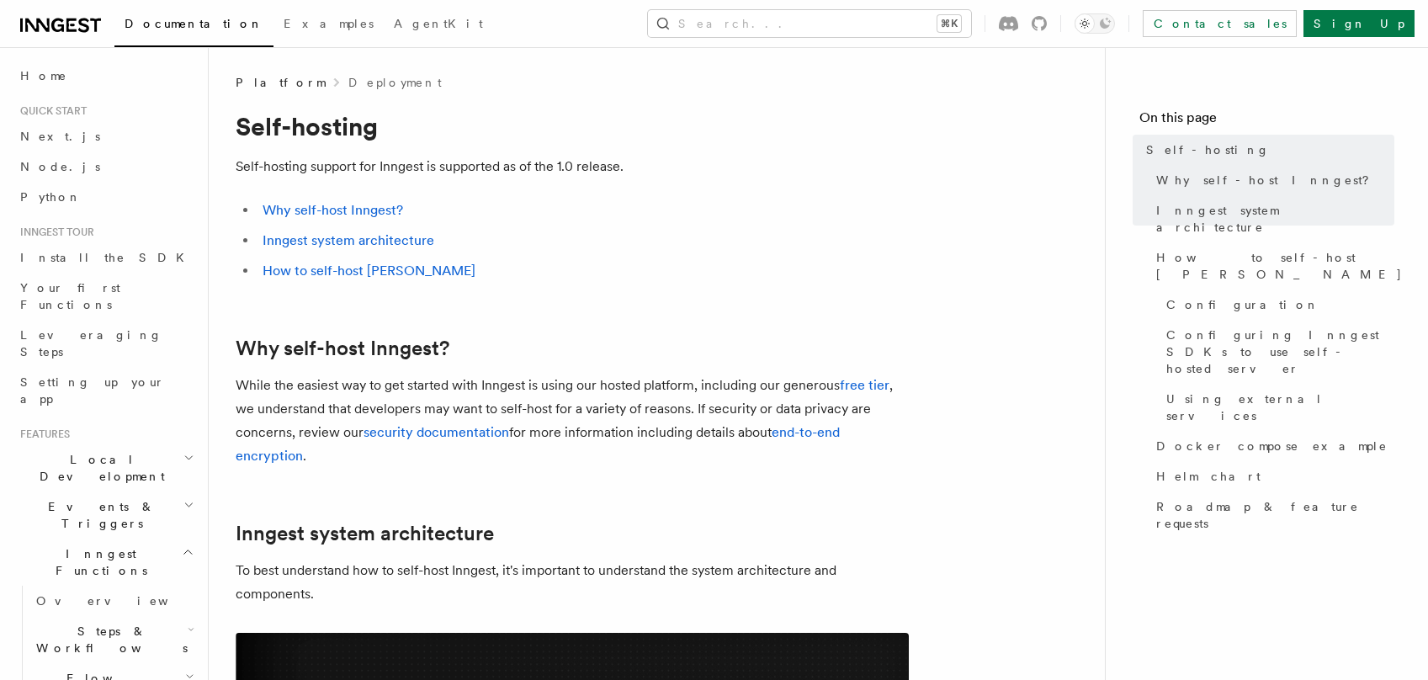 This screenshot has width=1428, height=680. I want to click on a: Install the SDK, so click(105, 257).